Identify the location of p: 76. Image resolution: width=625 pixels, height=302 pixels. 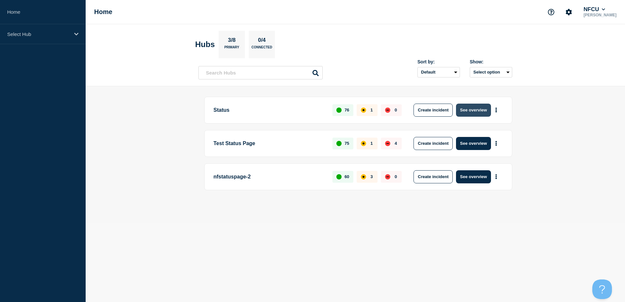
(347, 110).